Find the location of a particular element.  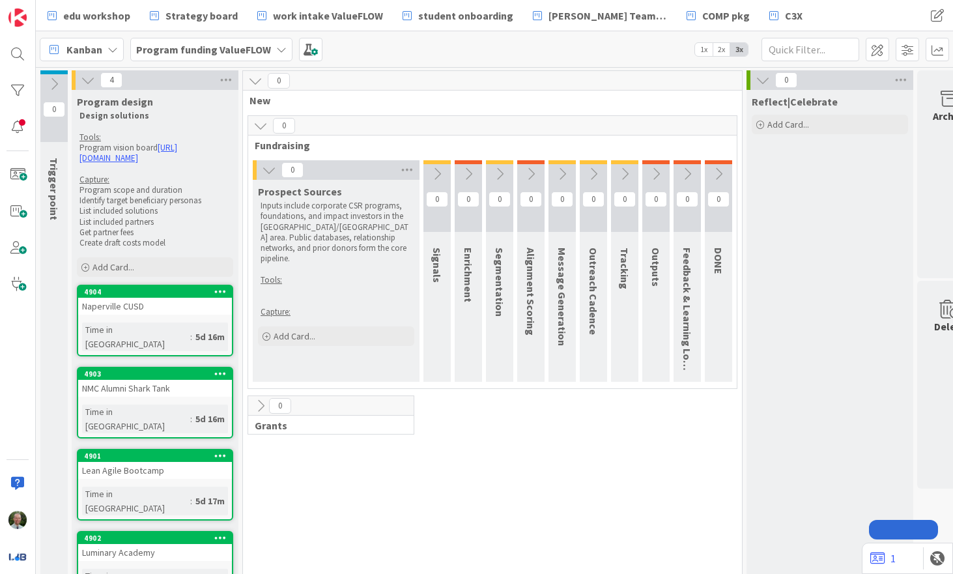

p: Get partner fees is located at coordinates (155, 233).